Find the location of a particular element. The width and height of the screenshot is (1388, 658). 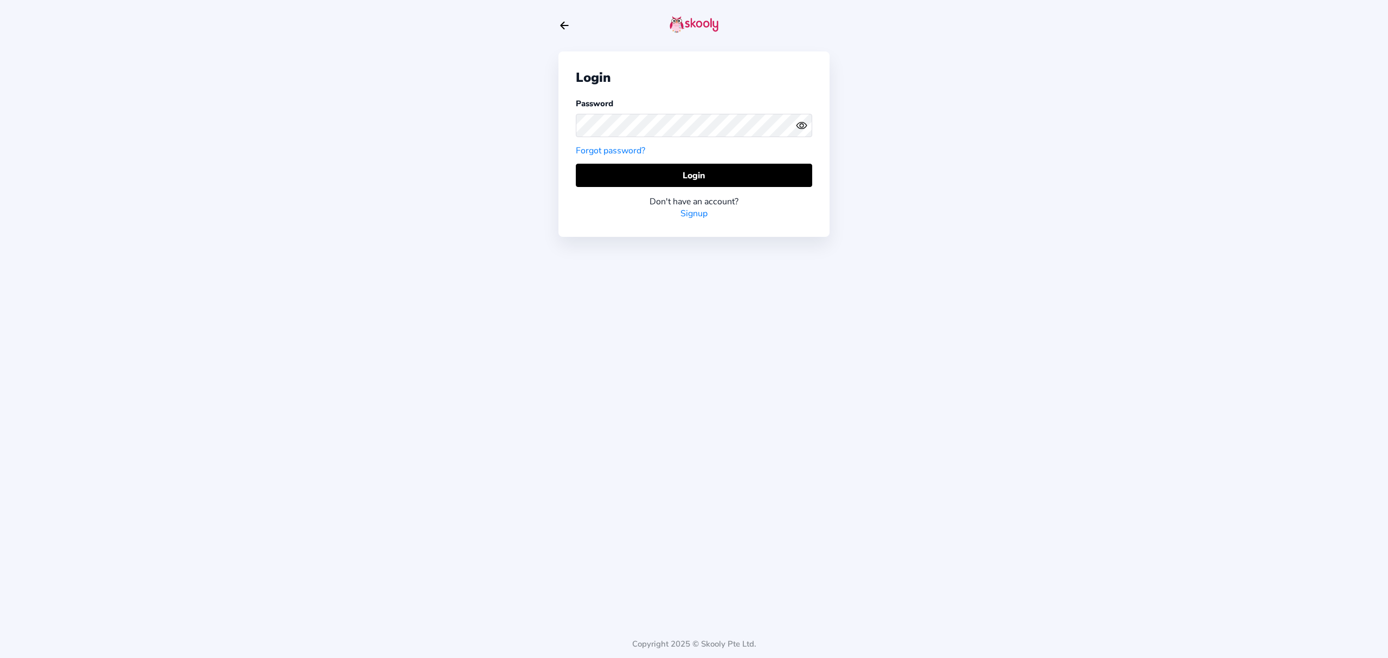

button: Login is located at coordinates (694, 175).